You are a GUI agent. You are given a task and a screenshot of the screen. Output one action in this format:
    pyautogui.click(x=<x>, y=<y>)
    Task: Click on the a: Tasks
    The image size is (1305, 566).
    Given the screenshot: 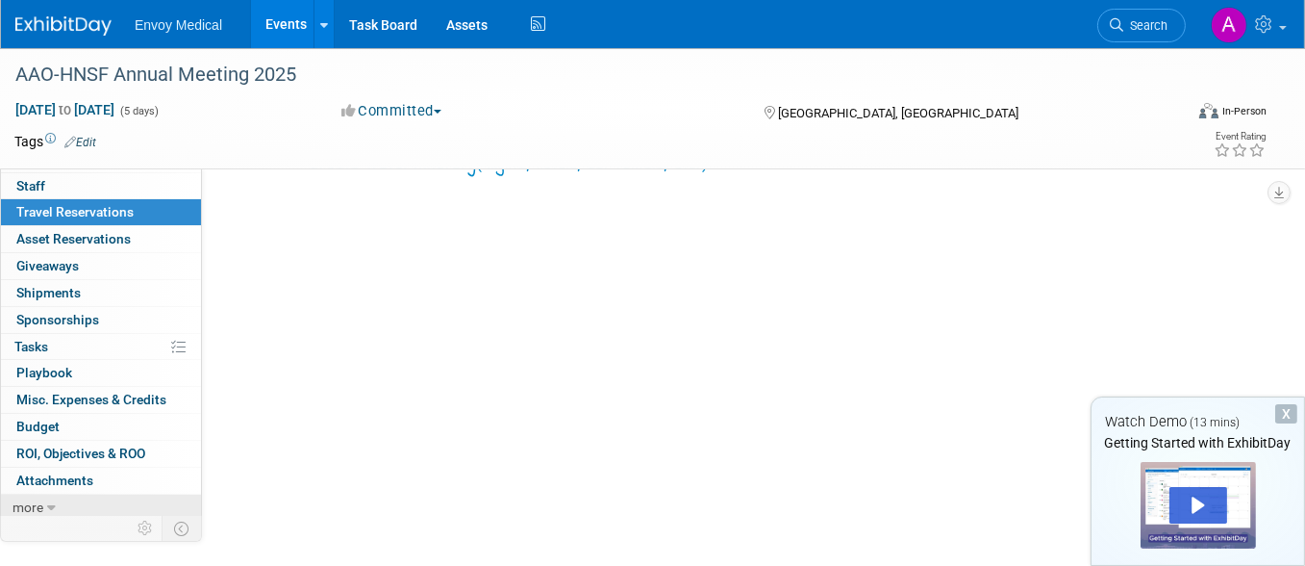 What is the action you would take?
    pyautogui.click(x=101, y=346)
    